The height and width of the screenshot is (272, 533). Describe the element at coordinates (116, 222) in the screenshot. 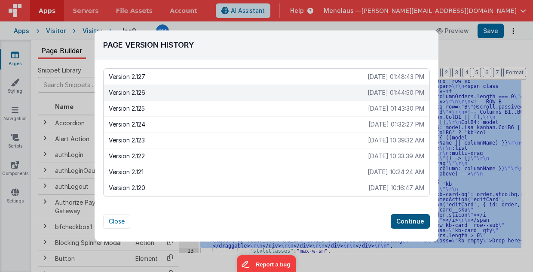

I see `button: Close` at that location.